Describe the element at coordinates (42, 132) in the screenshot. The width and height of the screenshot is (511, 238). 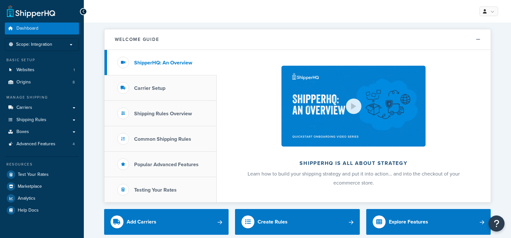
I see `a: Boxes` at that location.